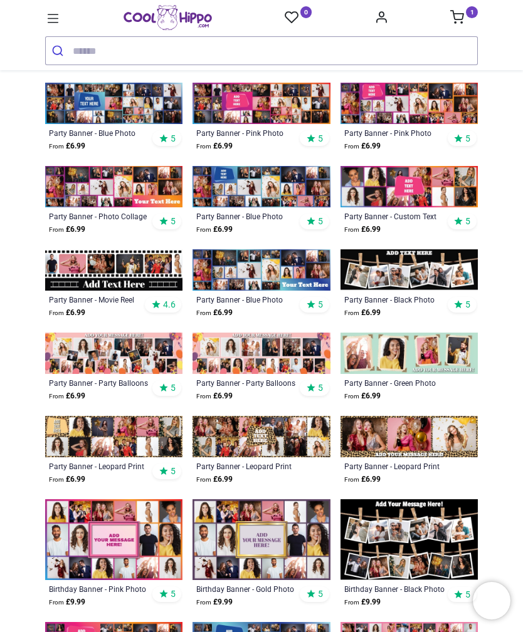  Describe the element at coordinates (113, 353) in the screenshot. I see `img: Personalised Party Banner - Party Balloons Photo Collage - 22 Photo Upload` at that location.